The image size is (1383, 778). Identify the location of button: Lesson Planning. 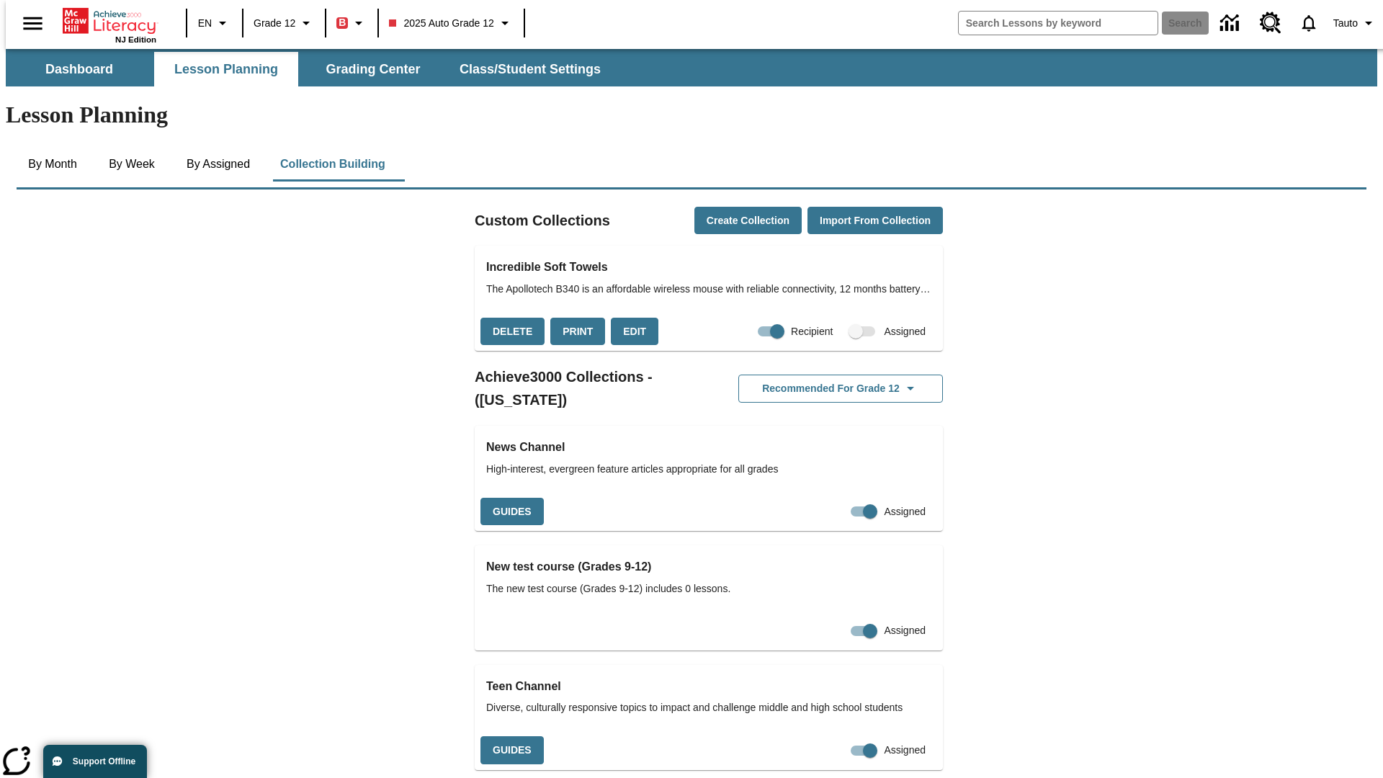
(226, 69).